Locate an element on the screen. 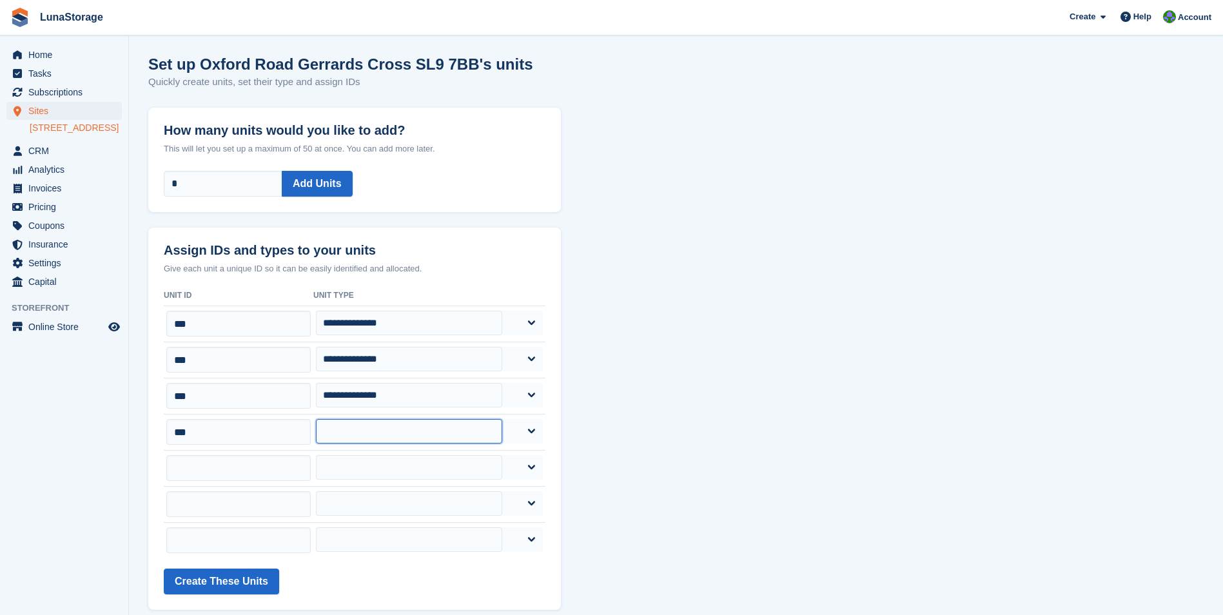 The height and width of the screenshot is (615, 1223). span: Tasks is located at coordinates (67, 74).